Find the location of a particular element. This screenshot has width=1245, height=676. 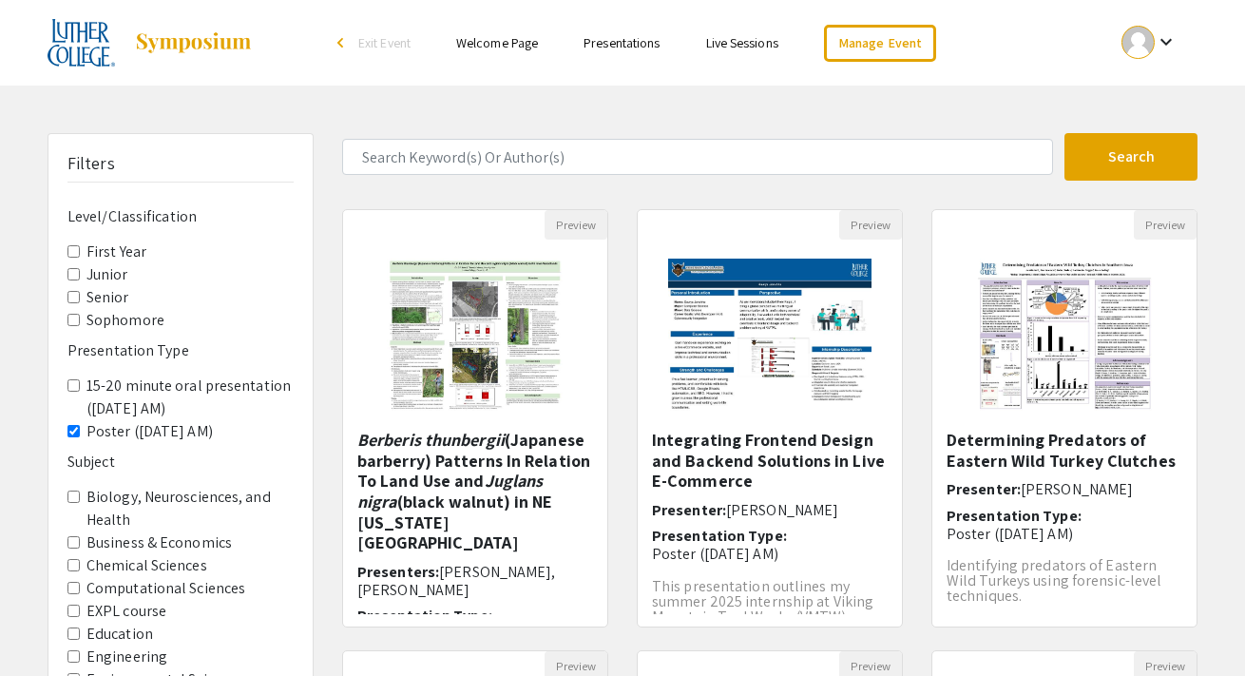

h6: Presentation Type is located at coordinates (181, 350).